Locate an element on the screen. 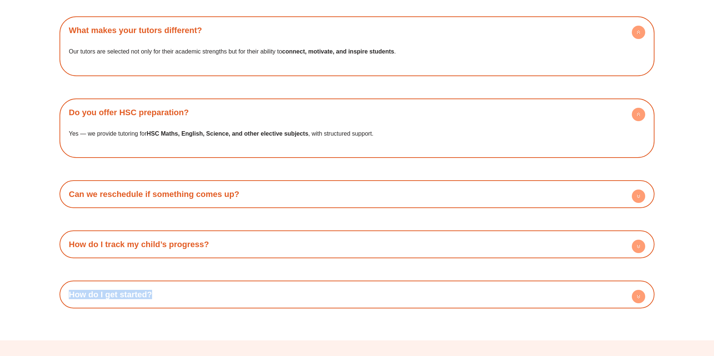 The height and width of the screenshot is (356, 714). a: How do I track my child’s progress? is located at coordinates (139, 244).